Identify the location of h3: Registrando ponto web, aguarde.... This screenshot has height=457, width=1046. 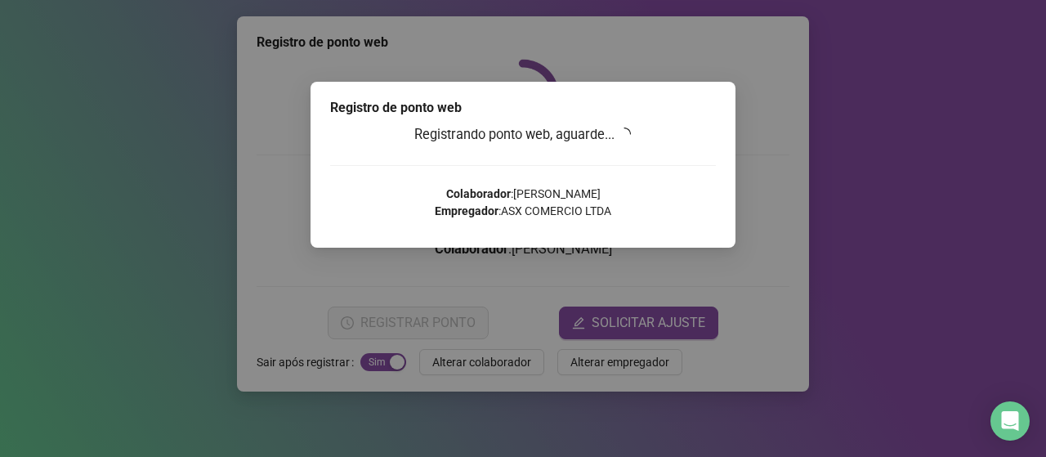
(523, 135).